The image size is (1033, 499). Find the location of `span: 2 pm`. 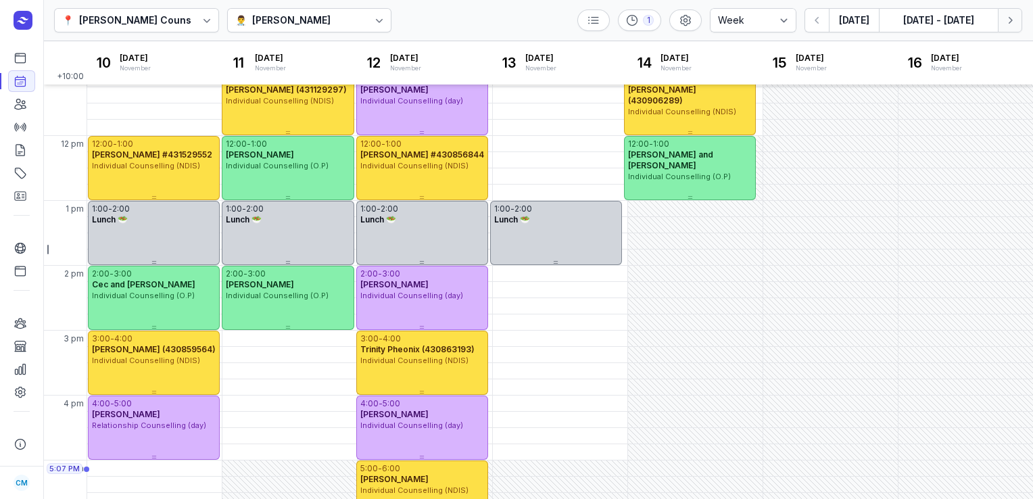

span: 2 pm is located at coordinates (74, 274).